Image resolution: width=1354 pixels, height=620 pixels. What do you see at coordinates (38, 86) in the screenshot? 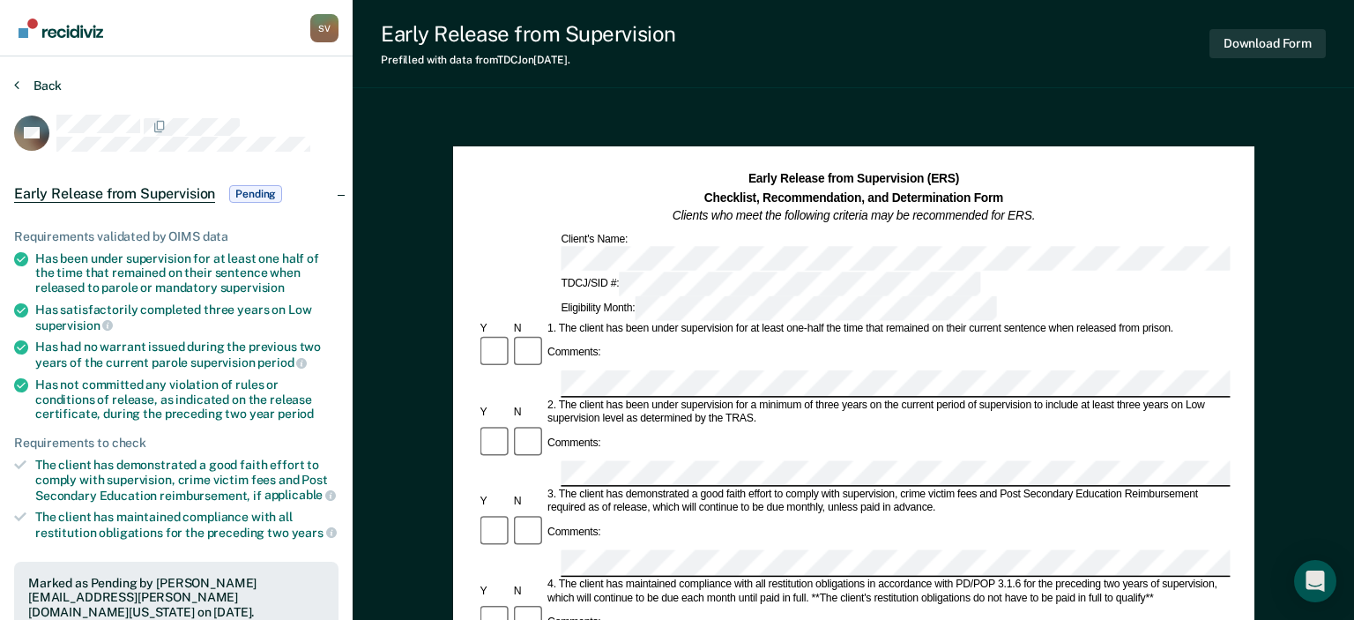
I see `button: Back` at bounding box center [38, 86].